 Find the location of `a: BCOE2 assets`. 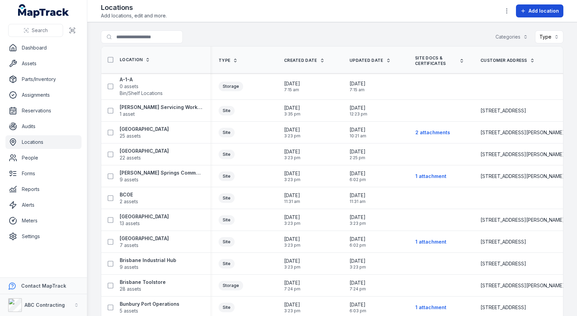

a: BCOE2 assets is located at coordinates (129, 198).